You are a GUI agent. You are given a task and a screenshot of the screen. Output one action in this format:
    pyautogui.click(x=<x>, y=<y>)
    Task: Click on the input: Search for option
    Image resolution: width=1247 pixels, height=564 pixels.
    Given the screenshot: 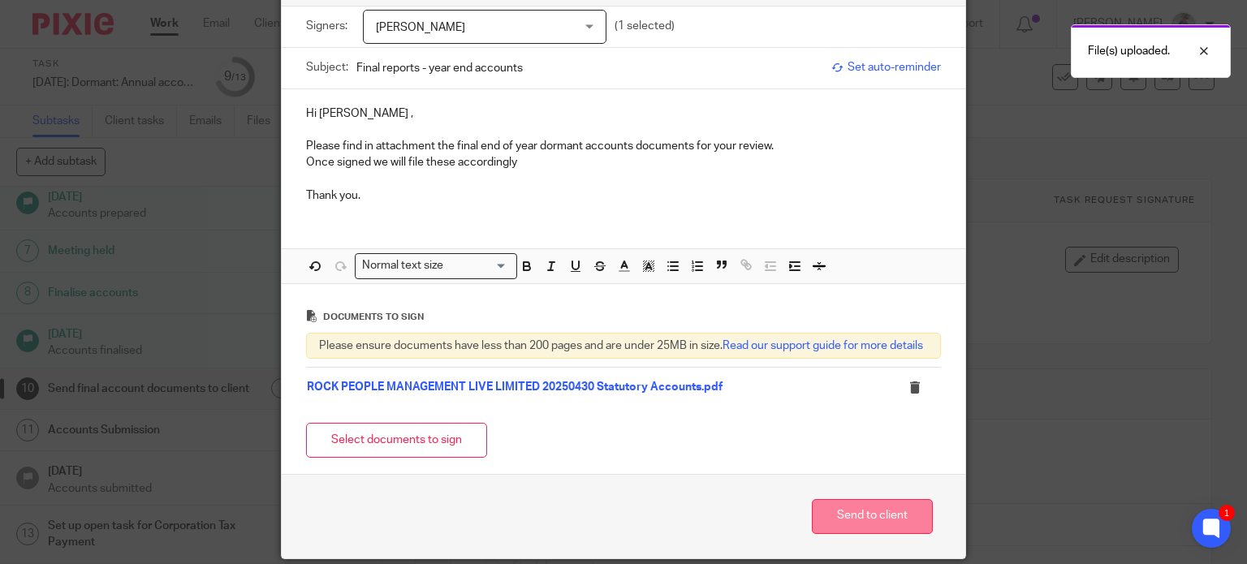 What is the action you would take?
    pyautogui.click(x=478, y=265)
    